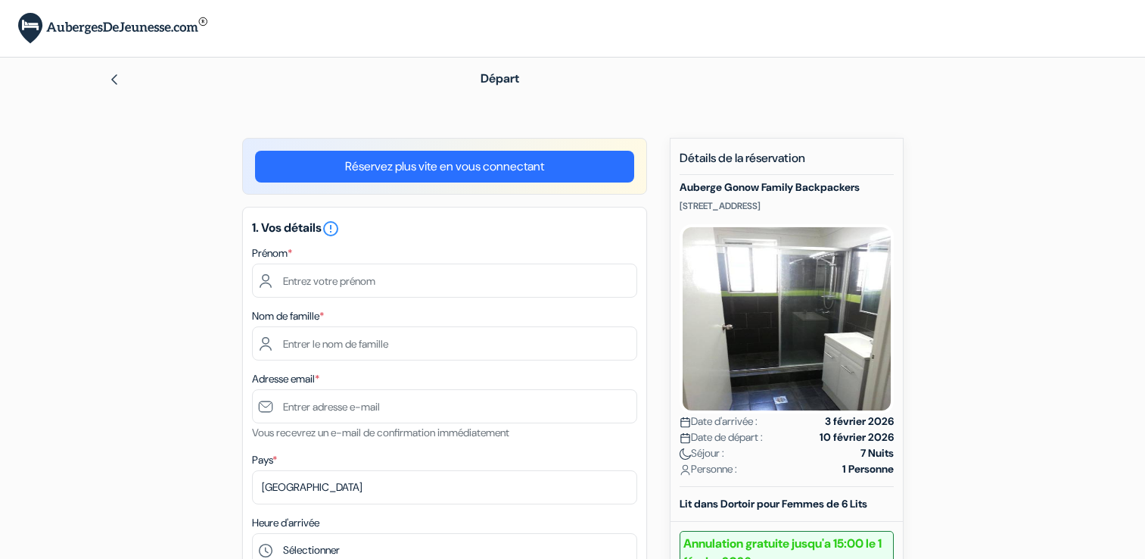  I want to click on h5: Détails de la réservation, so click(786, 163).